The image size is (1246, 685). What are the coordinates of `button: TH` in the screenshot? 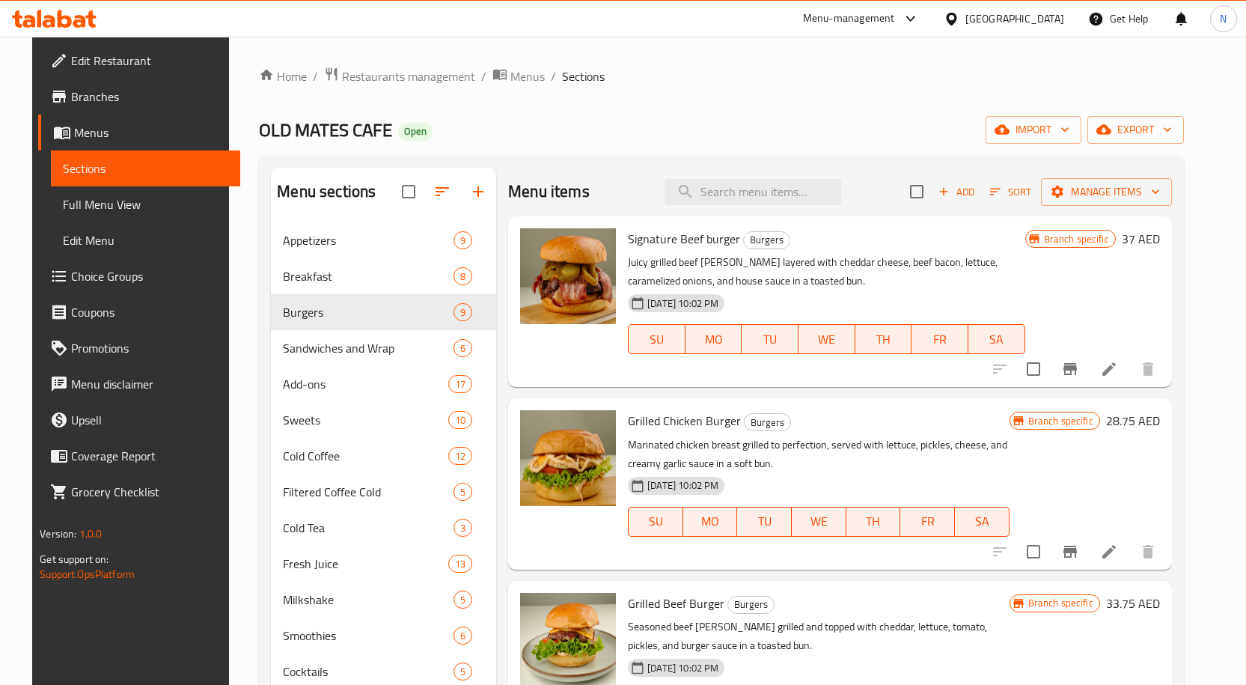 It's located at (884, 339).